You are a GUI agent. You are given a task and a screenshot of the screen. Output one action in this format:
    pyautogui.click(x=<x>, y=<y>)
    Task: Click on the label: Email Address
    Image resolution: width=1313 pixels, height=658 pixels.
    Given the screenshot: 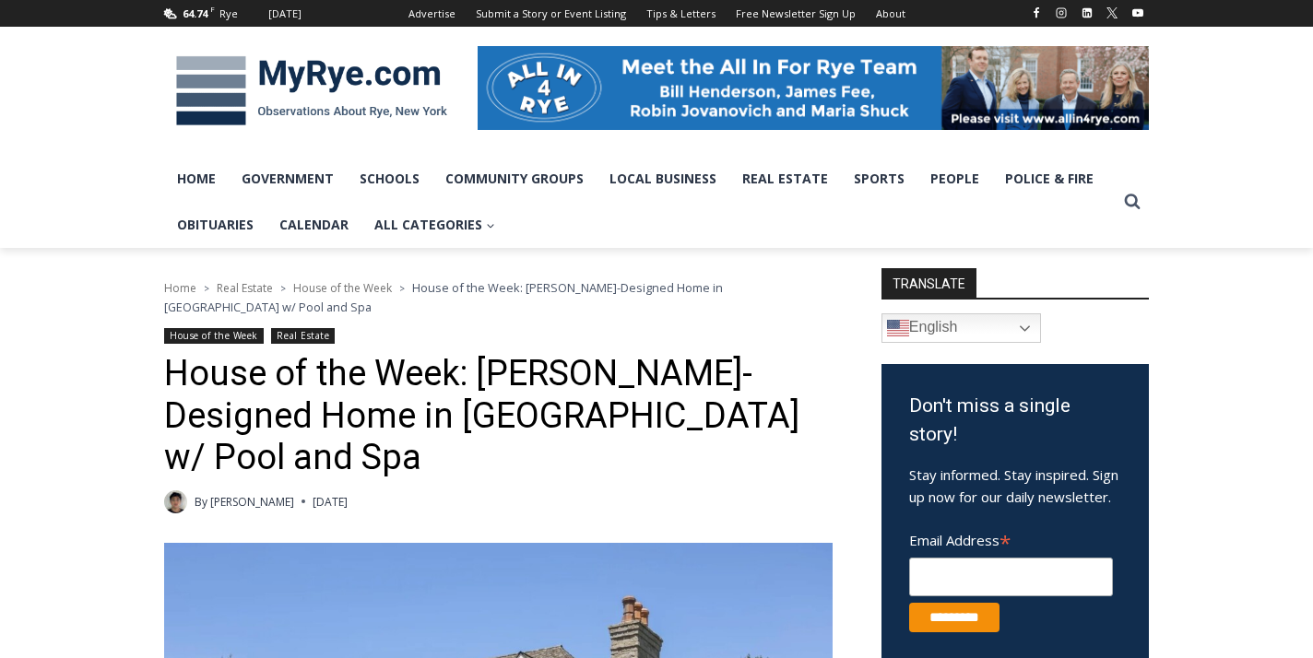 What is the action you would take?
    pyautogui.click(x=1011, y=539)
    